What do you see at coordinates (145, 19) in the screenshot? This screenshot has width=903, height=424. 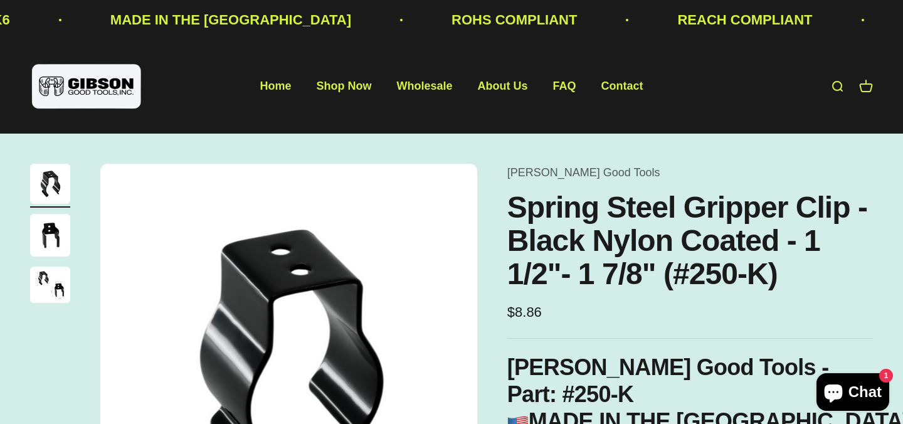 I see `p: CONFLICT MINERALS FREE` at bounding box center [145, 19].